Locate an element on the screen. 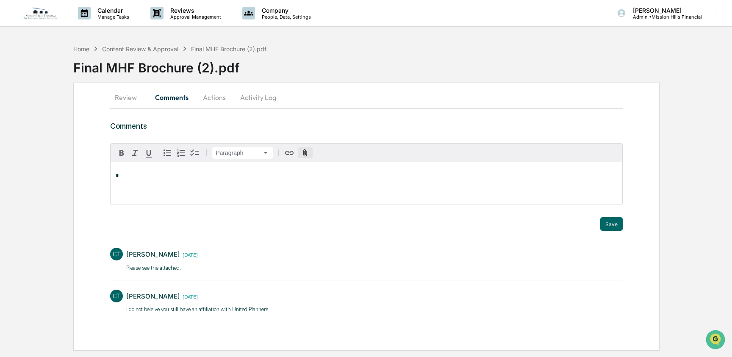  button: Attach files is located at coordinates (305, 153).